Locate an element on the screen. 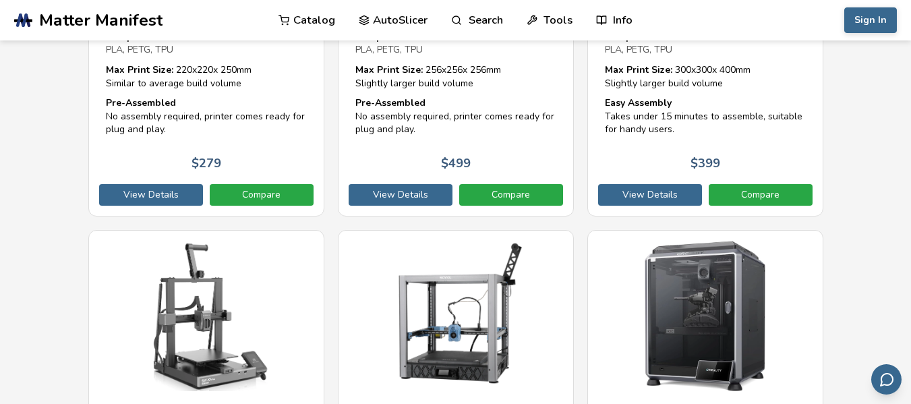  strong: Easy Assembly is located at coordinates (638, 103).